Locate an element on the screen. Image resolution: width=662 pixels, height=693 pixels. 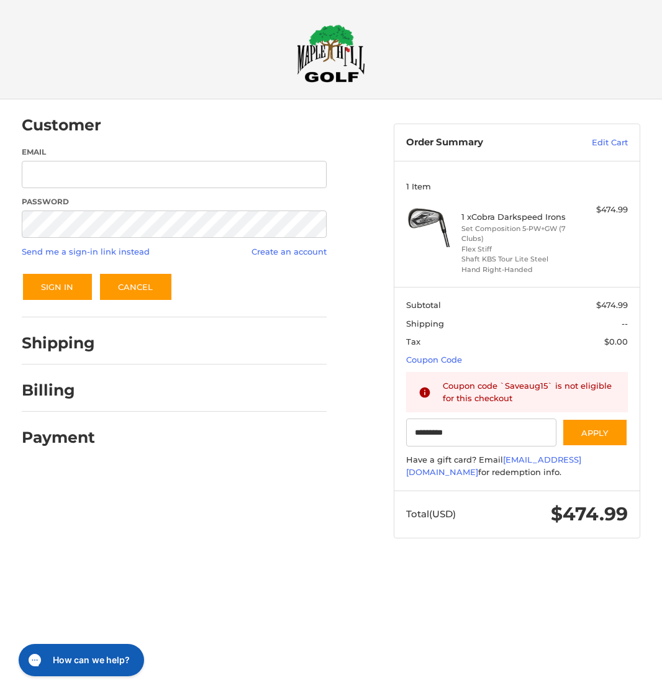
li: Hand Right-Handed is located at coordinates (516, 270).